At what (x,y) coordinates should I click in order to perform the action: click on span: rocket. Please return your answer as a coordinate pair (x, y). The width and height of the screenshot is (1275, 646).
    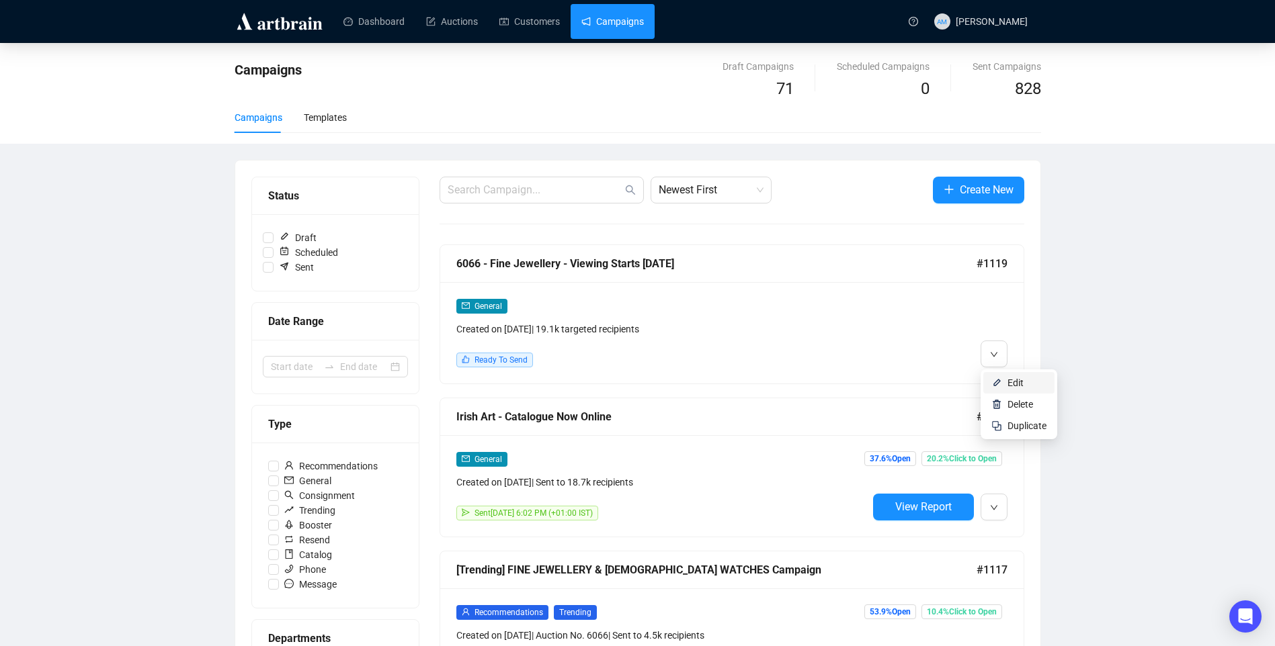
    Looking at the image, I should click on (289, 525).